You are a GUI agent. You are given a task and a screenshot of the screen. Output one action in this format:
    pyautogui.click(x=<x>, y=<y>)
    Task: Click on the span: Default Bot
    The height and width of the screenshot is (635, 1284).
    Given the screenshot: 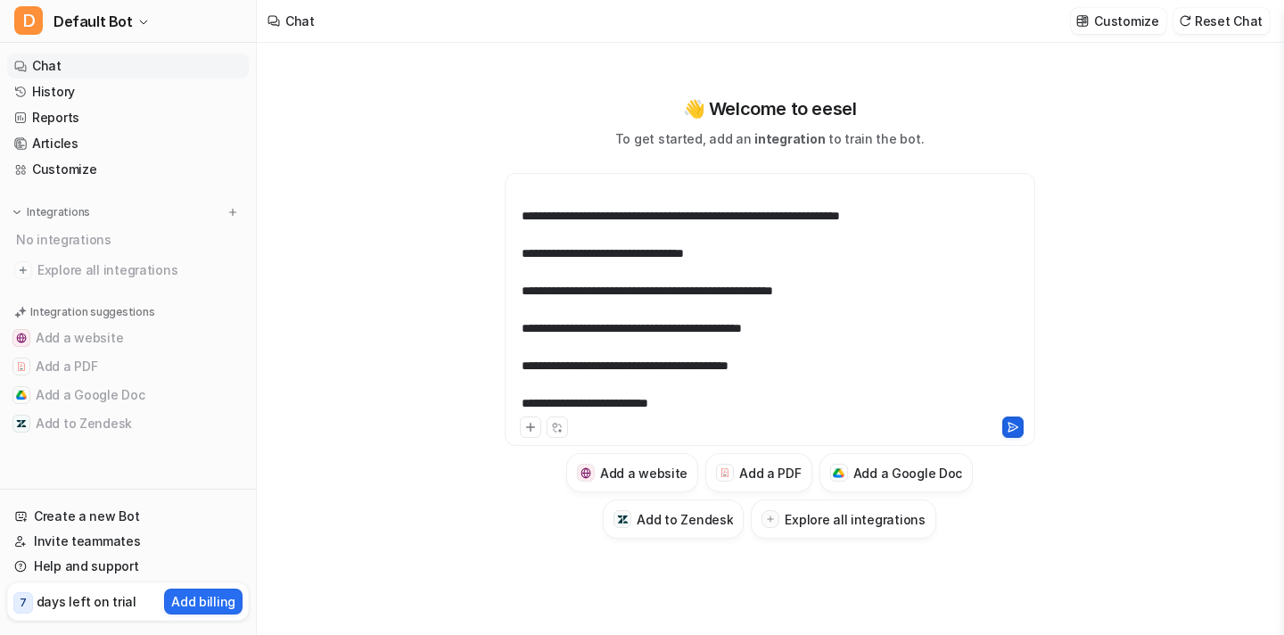 What is the action you would take?
    pyautogui.click(x=93, y=21)
    